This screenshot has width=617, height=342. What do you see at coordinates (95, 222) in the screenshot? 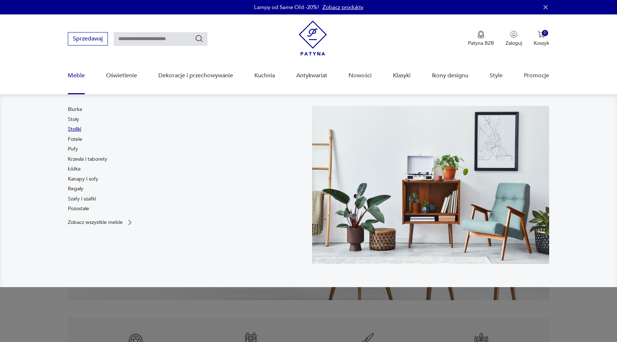
I see `p: Zobacz wszystkie meble` at bounding box center [95, 222].